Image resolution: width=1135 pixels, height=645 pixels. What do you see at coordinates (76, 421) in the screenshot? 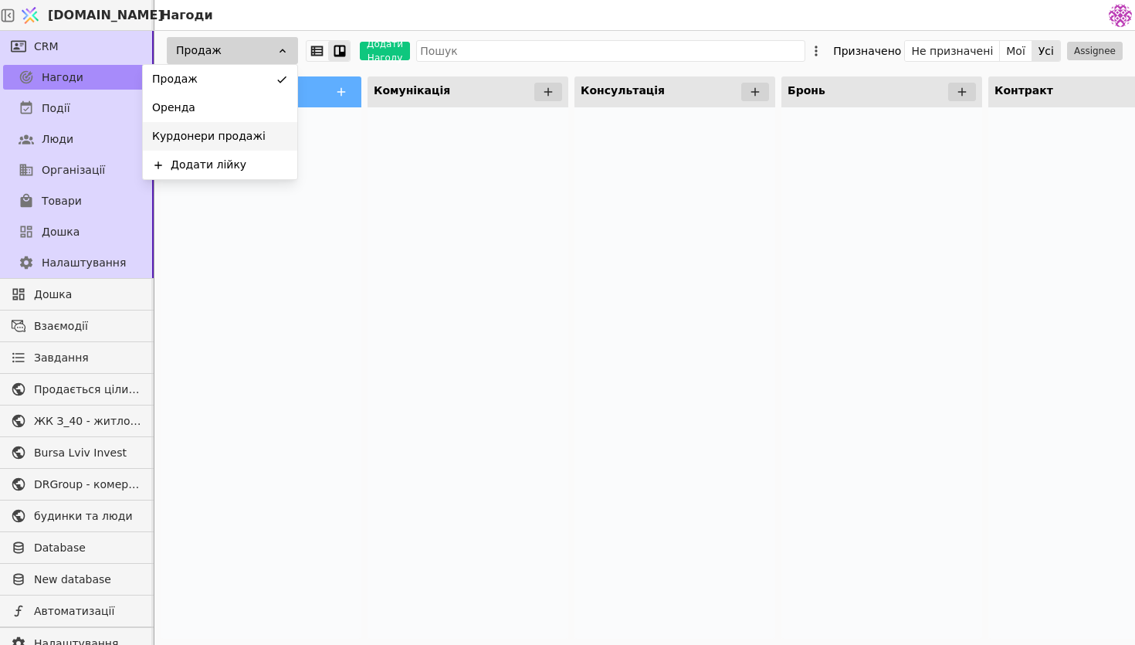
I see `a: ЖК З_40 - житлова та комерційна нерухомість класу Преміум` at bounding box center [76, 421].